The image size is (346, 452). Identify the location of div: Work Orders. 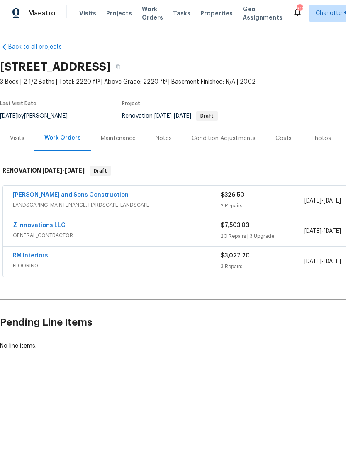
(63, 138).